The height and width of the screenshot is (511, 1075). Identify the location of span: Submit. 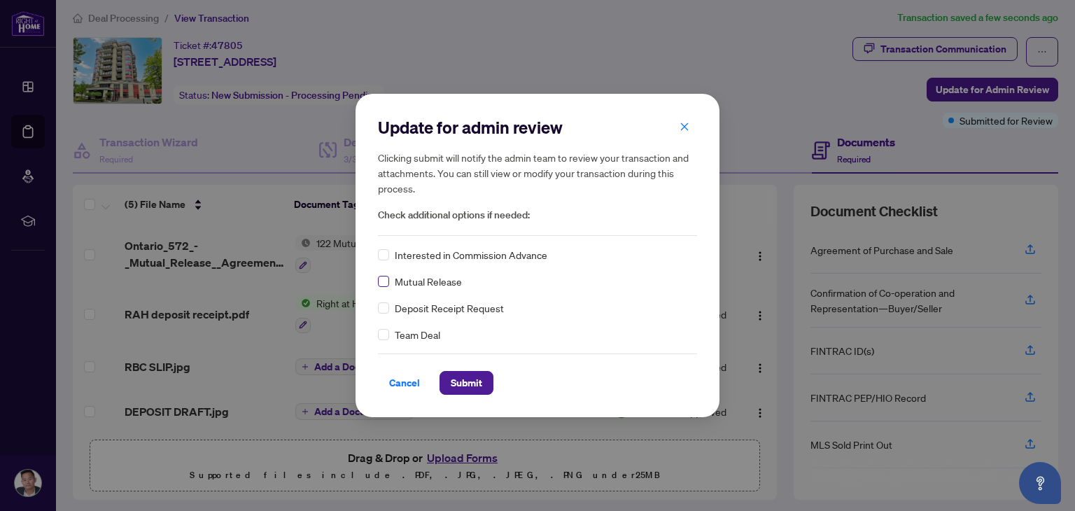
(466, 383).